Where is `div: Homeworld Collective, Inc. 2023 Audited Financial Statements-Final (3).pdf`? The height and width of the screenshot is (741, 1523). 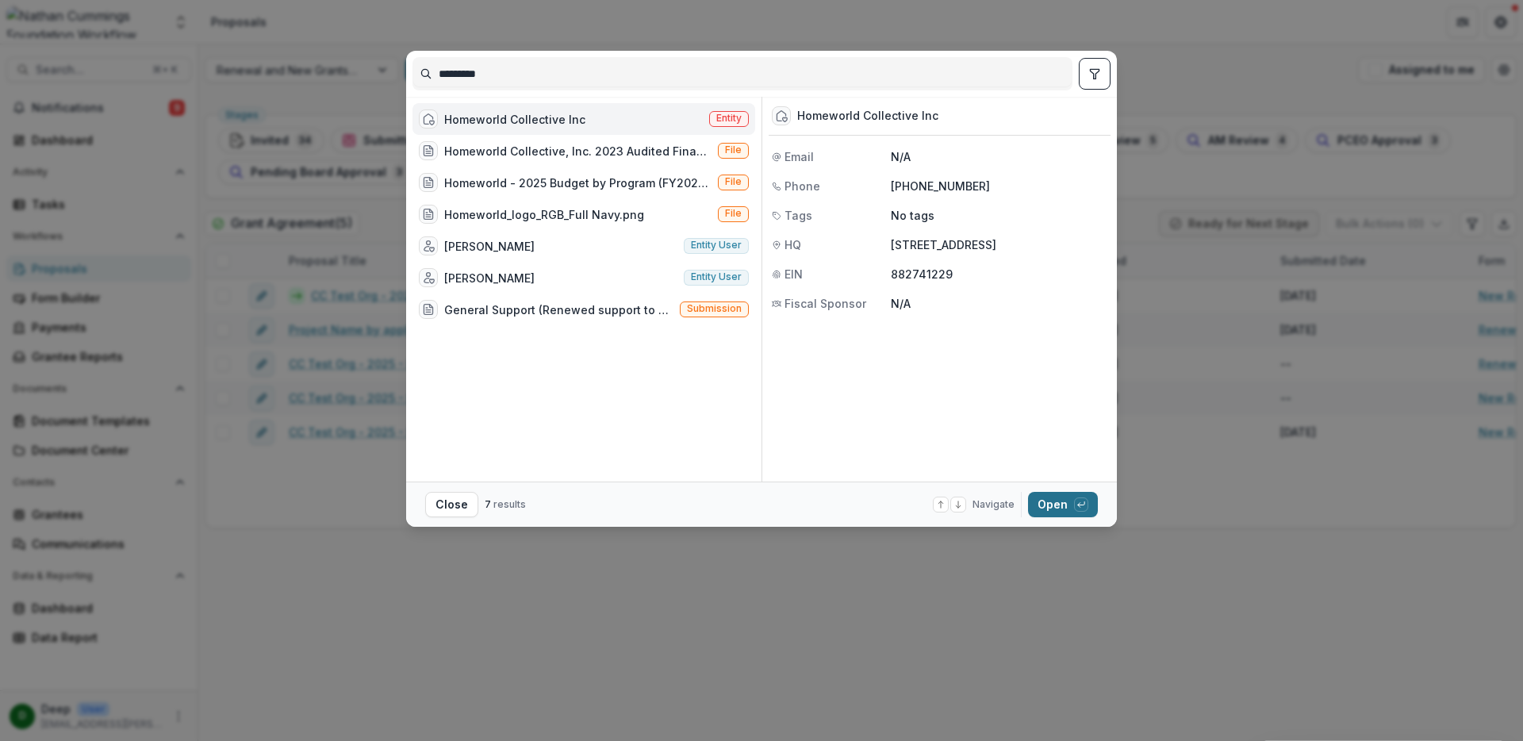
div: Homeworld Collective, Inc. 2023 Audited Financial Statements-Final (3).pdf is located at coordinates (577, 151).